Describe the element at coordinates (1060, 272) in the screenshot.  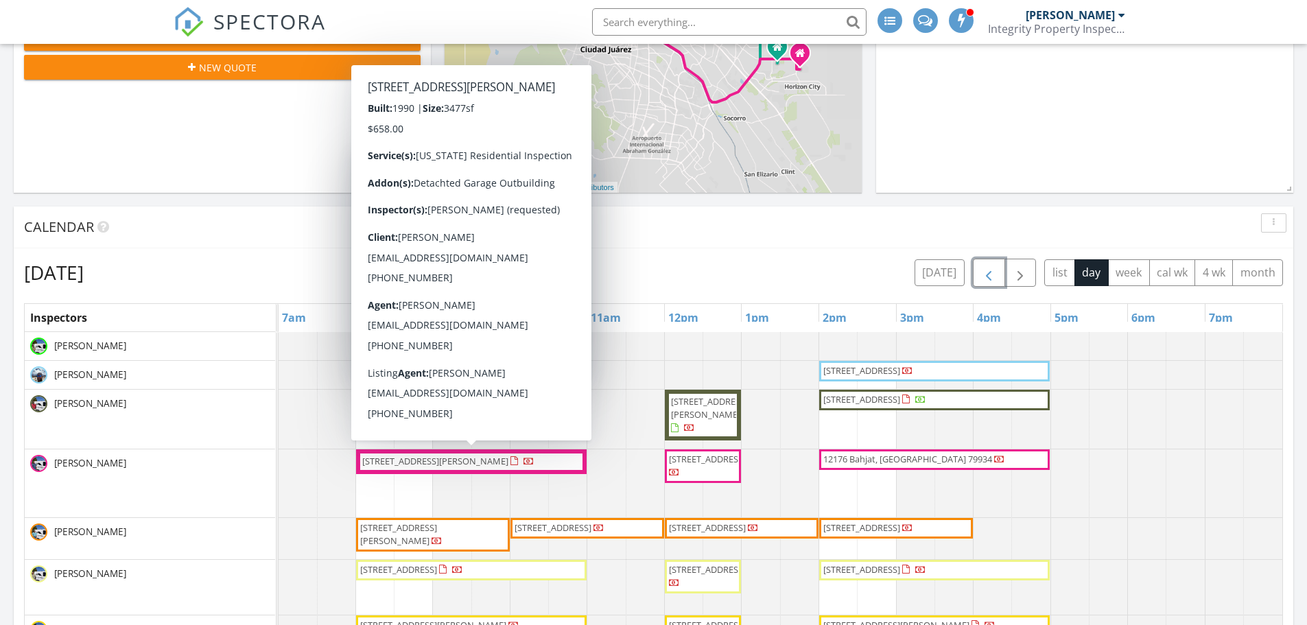
I see `button: list` at that location.